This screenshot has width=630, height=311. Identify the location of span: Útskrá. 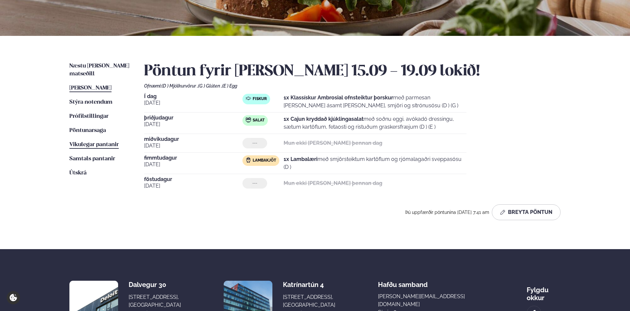
(78, 173).